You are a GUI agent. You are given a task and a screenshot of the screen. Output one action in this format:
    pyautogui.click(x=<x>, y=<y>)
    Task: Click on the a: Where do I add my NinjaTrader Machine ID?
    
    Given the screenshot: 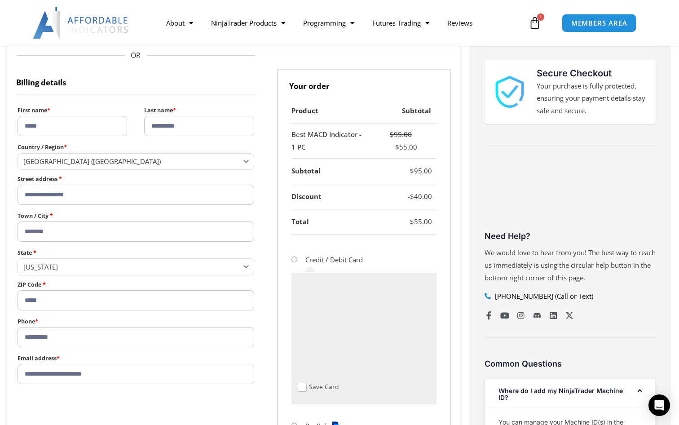 What is the action you would take?
    pyautogui.click(x=560, y=394)
    